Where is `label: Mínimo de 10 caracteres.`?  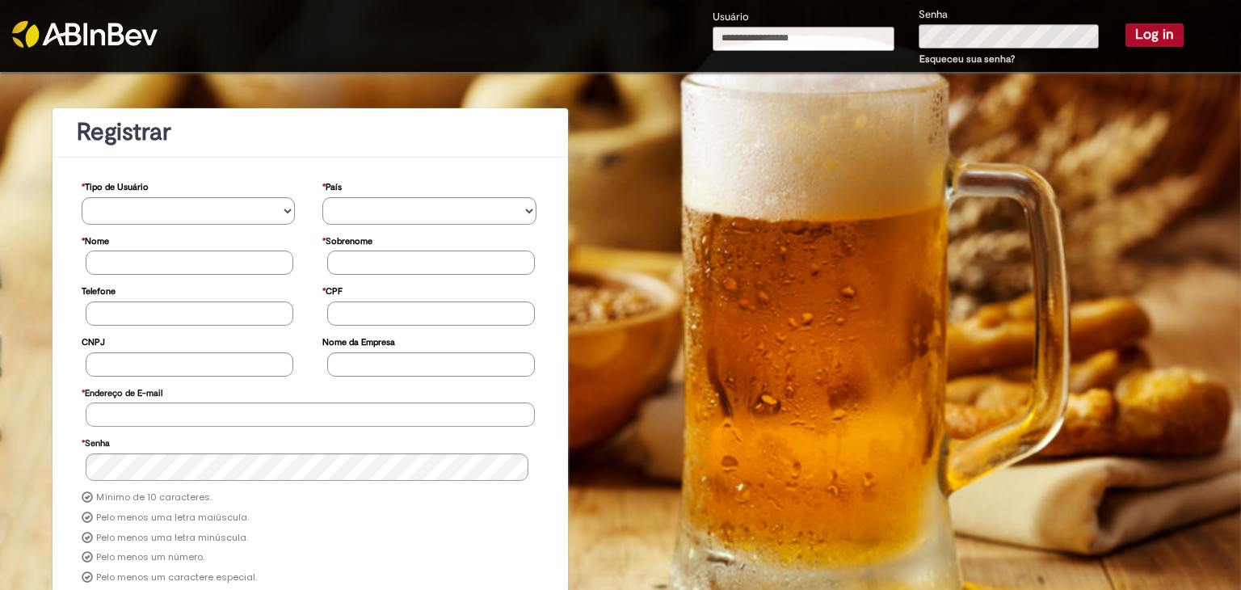 label: Mínimo de 10 caracteres. is located at coordinates (154, 498).